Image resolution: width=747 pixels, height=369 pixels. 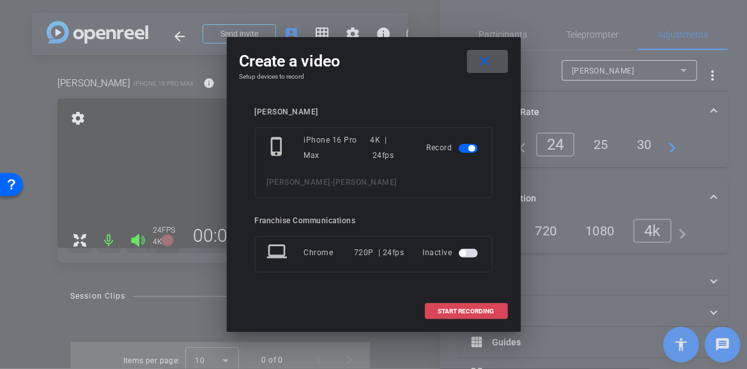 What do you see at coordinates (484, 61) in the screenshot?
I see `mat-icon: close` at bounding box center [484, 61].